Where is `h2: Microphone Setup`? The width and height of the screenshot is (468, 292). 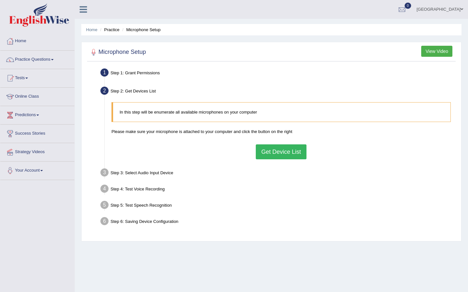
h2: Microphone Setup is located at coordinates (117, 52).